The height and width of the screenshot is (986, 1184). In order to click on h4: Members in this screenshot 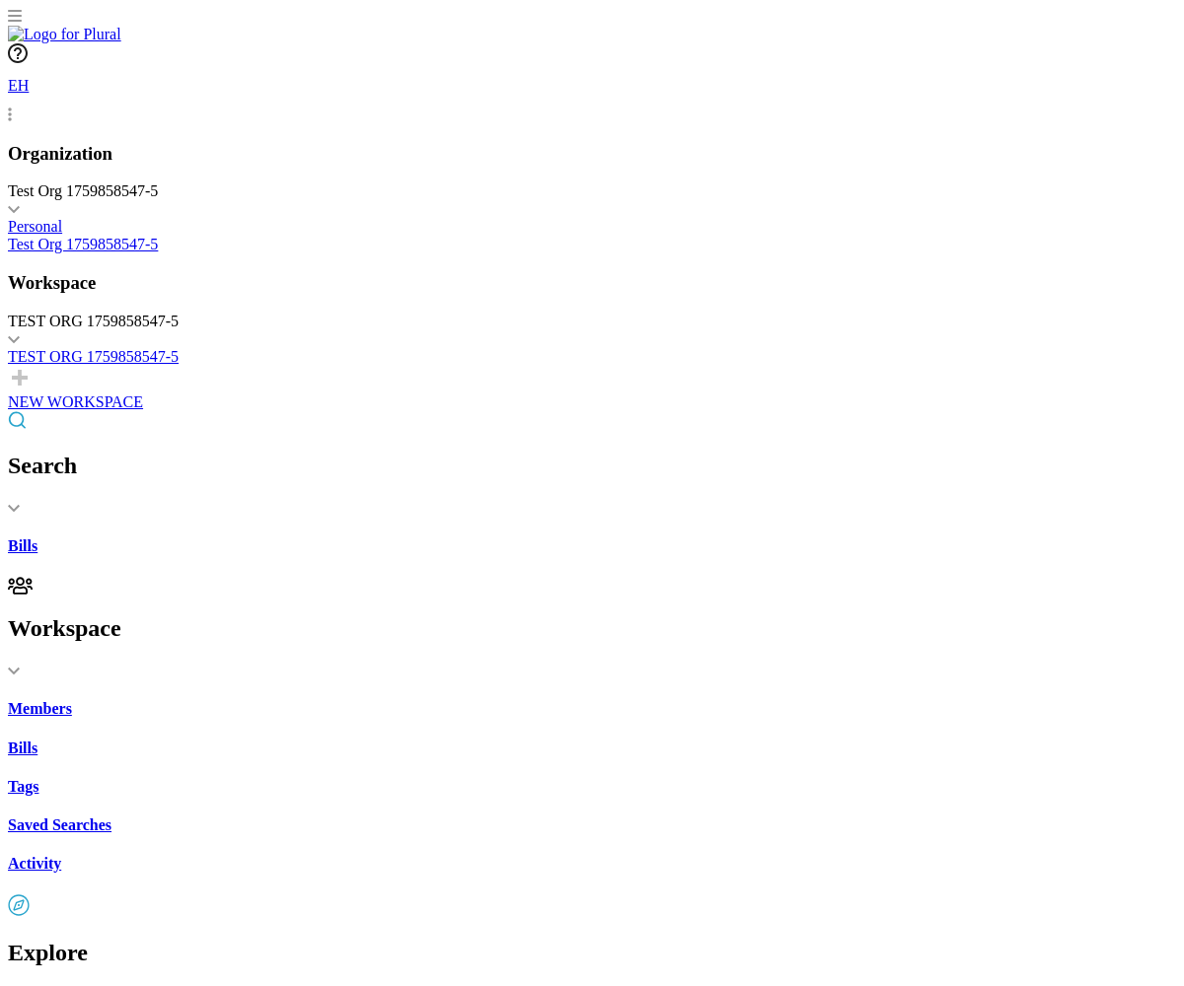, I will do `click(592, 709)`.